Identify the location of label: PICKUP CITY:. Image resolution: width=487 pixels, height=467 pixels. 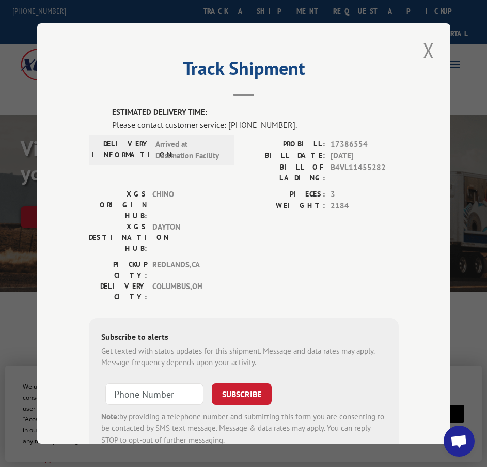
(118, 270).